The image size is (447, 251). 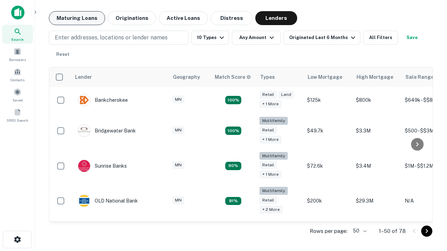 I want to click on div: Matching Properties: 20, hasApolloMatch: undefined, so click(x=233, y=131).